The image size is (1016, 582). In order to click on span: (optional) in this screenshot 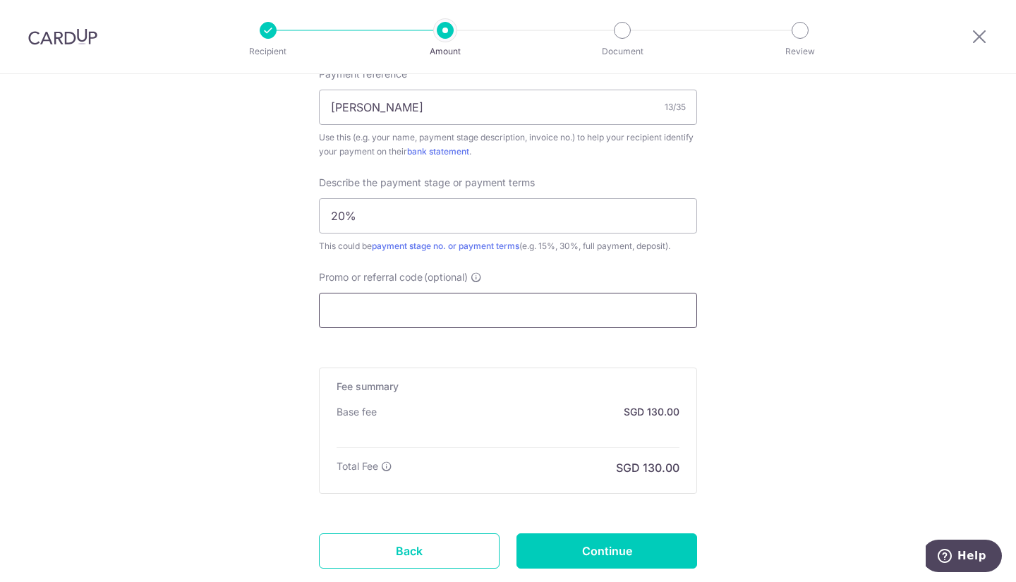, I will do `click(446, 277)`.